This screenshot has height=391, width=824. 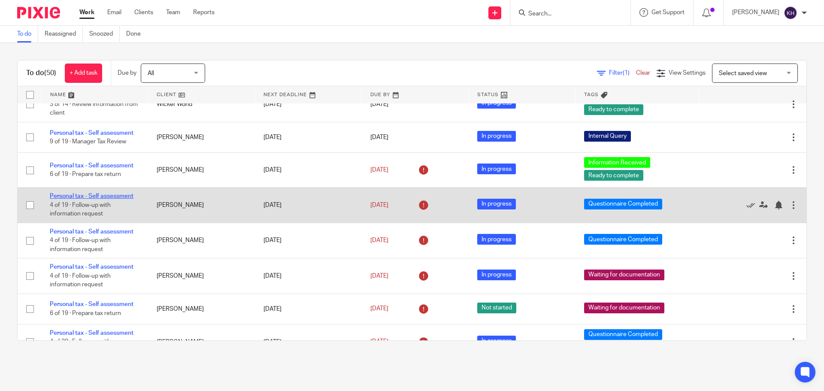 What do you see at coordinates (50, 73) in the screenshot?
I see `span: (50)` at bounding box center [50, 73].